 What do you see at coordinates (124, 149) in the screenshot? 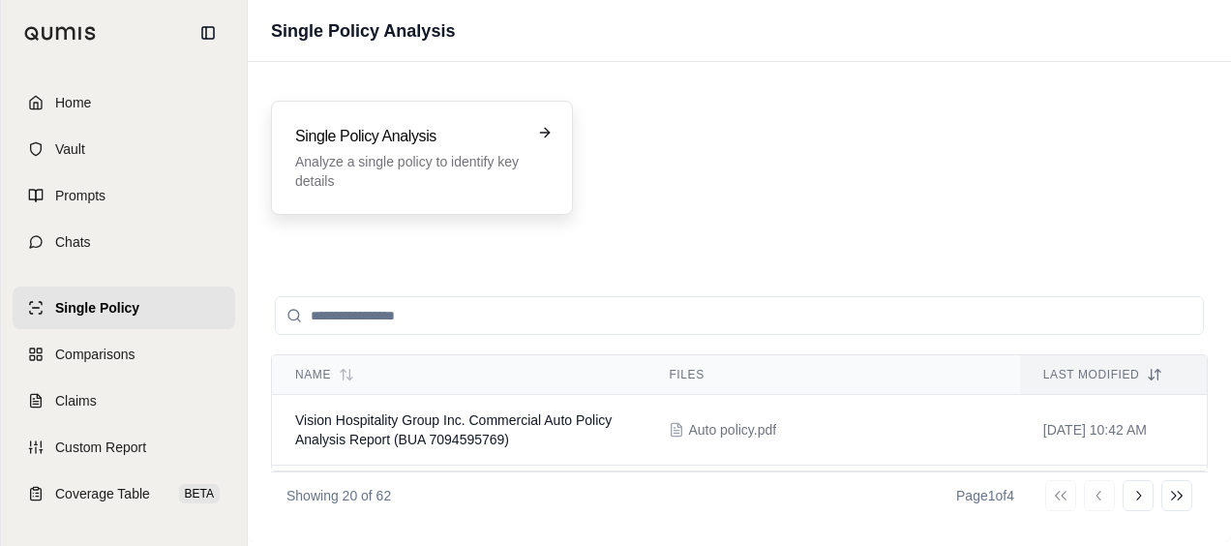
I see `a: Vault` at bounding box center [124, 149].